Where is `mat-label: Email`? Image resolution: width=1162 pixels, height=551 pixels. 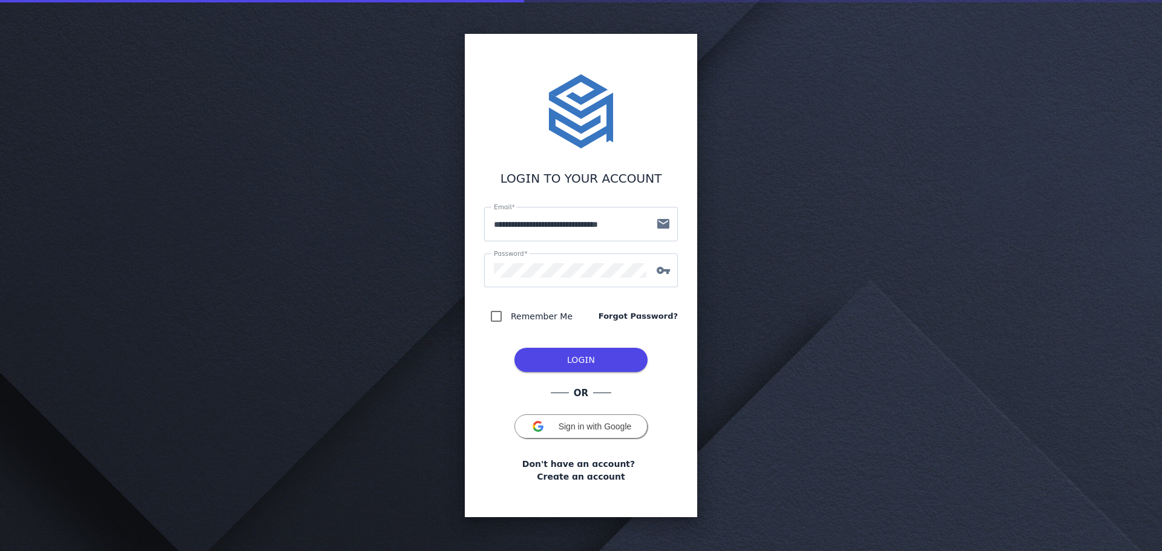 mat-label: Email is located at coordinates (502, 207).